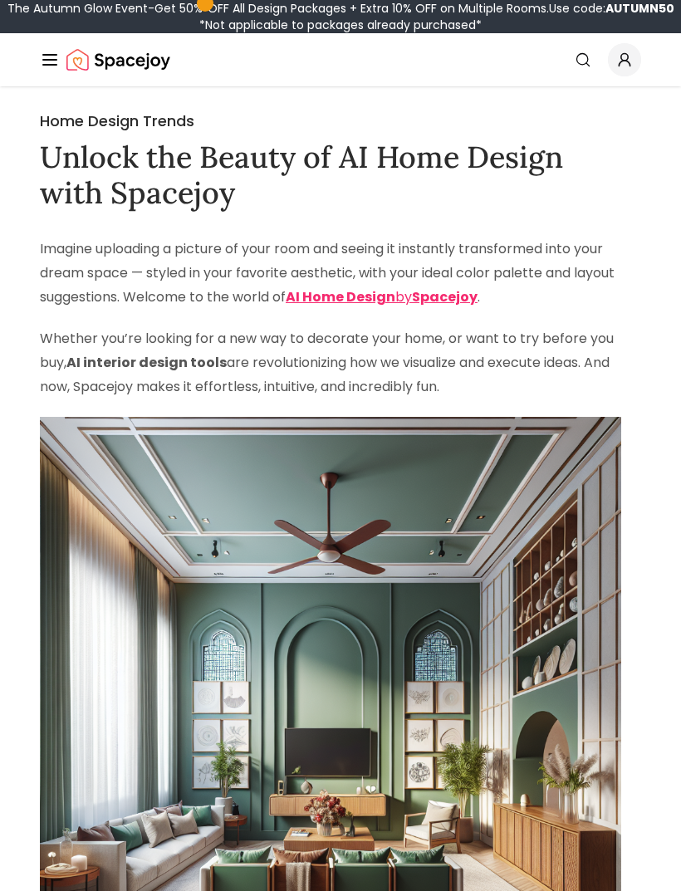 The height and width of the screenshot is (891, 681). Describe the element at coordinates (340, 363) in the screenshot. I see `p: Whether you’re looking for a new way to decorate your home, or want to try before you buy, are re...` at that location.